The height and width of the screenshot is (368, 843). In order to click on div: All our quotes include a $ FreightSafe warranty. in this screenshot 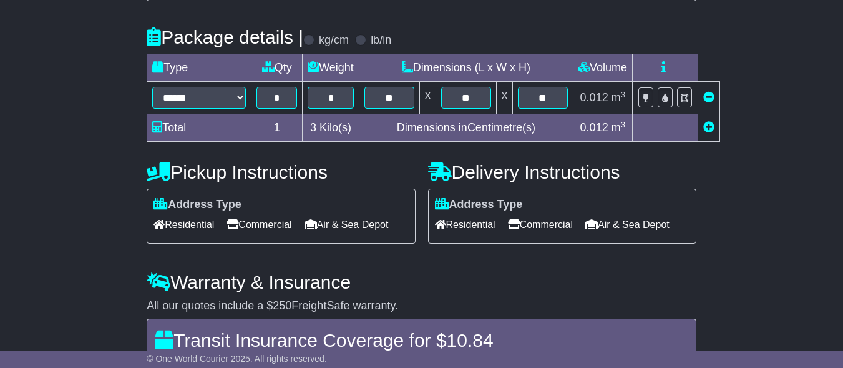, I will do `click(421, 306)`.